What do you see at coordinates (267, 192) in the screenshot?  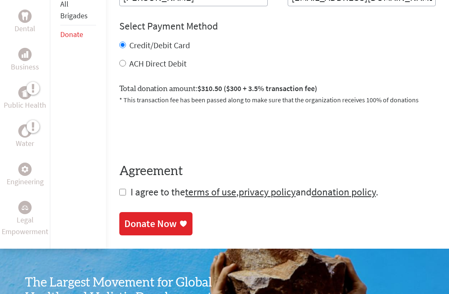 I see `a: privacy policy` at bounding box center [267, 192].